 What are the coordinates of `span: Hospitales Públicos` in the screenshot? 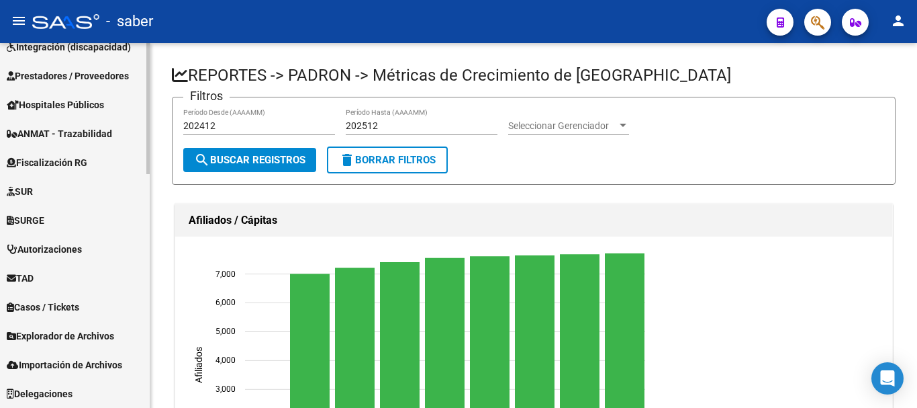 It's located at (55, 105).